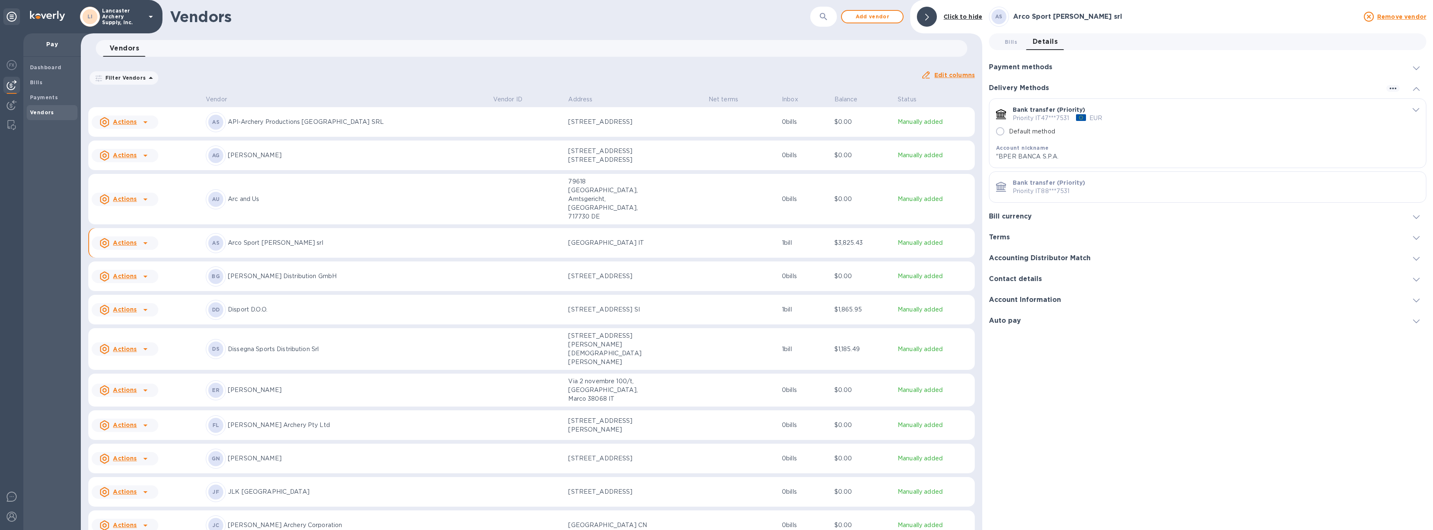 Image resolution: width=1433 pixels, height=530 pixels. I want to click on b: FL, so click(216, 425).